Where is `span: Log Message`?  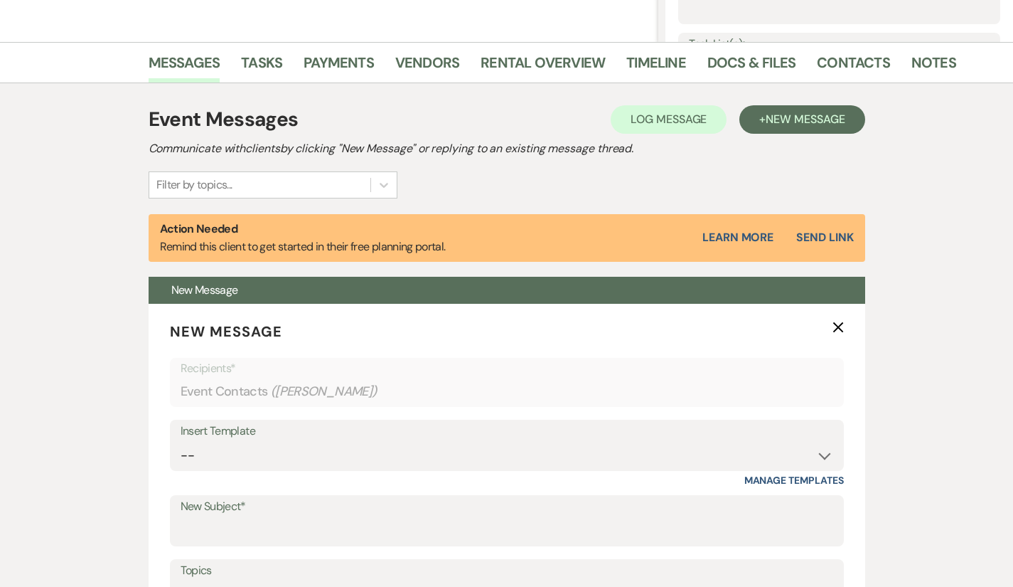
span: Log Message is located at coordinates (668, 119).